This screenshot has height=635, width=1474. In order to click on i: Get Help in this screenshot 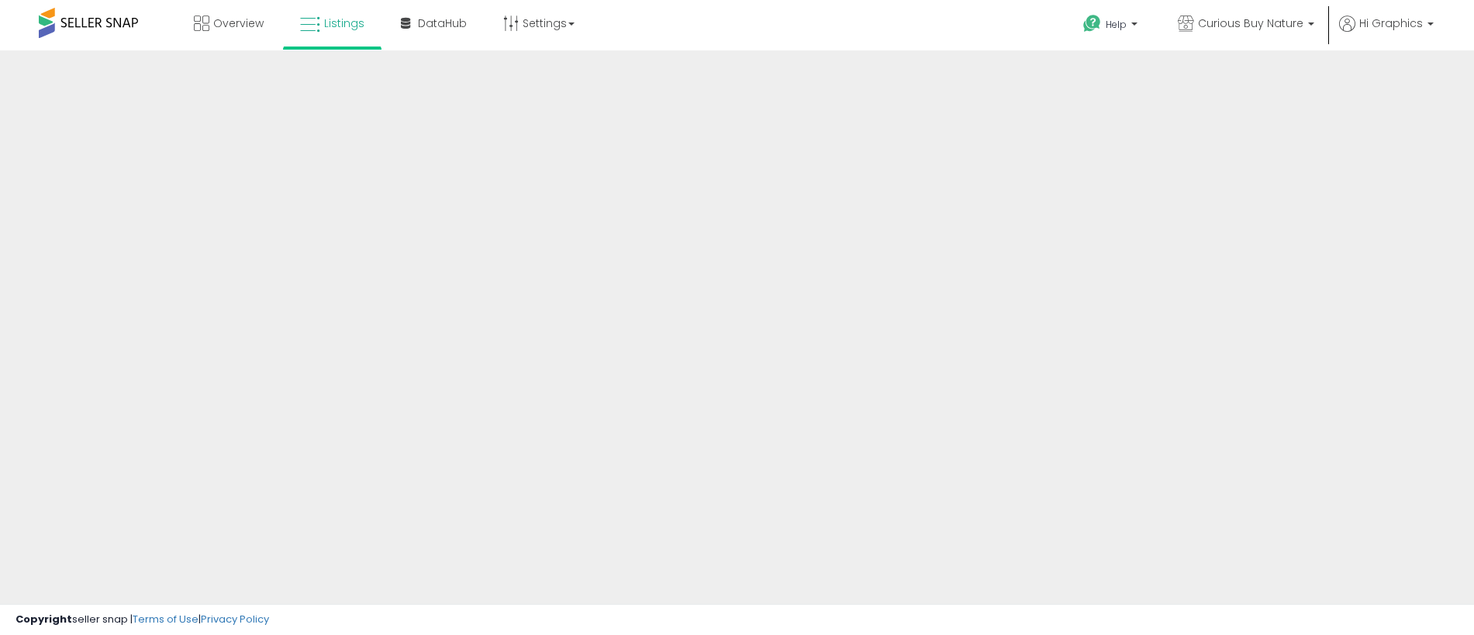, I will do `click(1091, 23)`.